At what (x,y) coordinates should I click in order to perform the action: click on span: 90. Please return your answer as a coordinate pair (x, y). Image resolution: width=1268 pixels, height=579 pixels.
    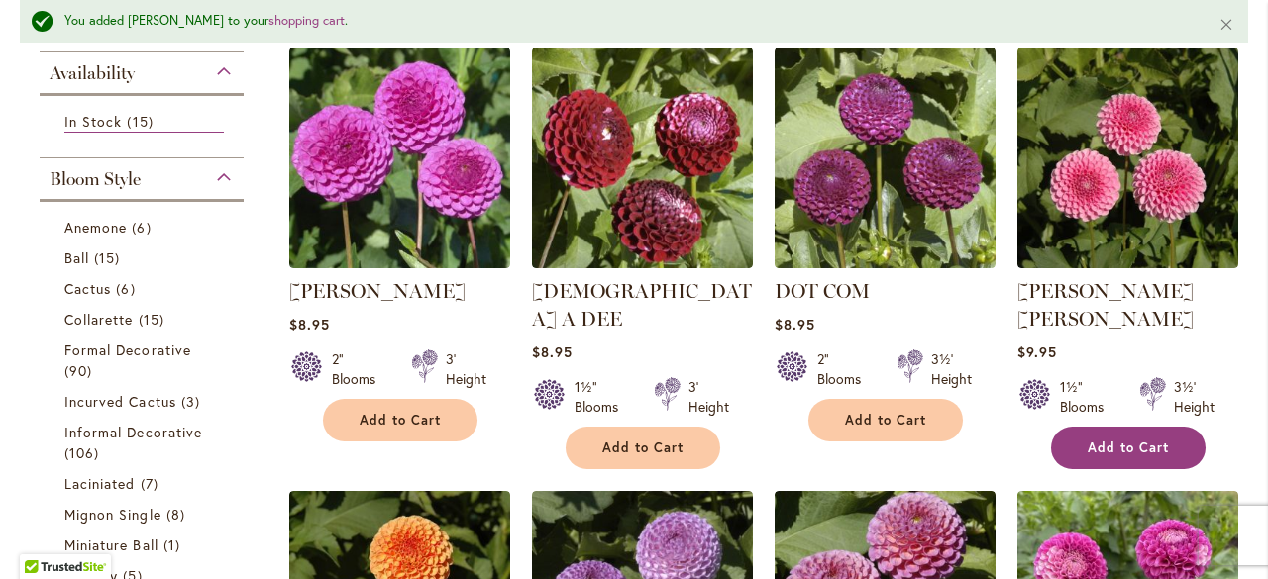
    Looking at the image, I should click on (80, 370).